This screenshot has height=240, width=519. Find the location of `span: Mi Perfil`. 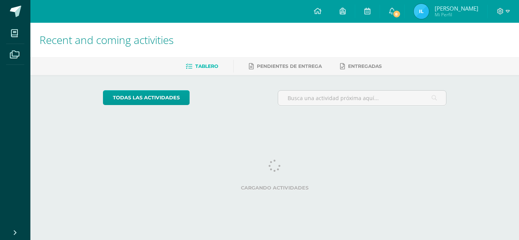

span: Mi Perfil is located at coordinates (456, 14).